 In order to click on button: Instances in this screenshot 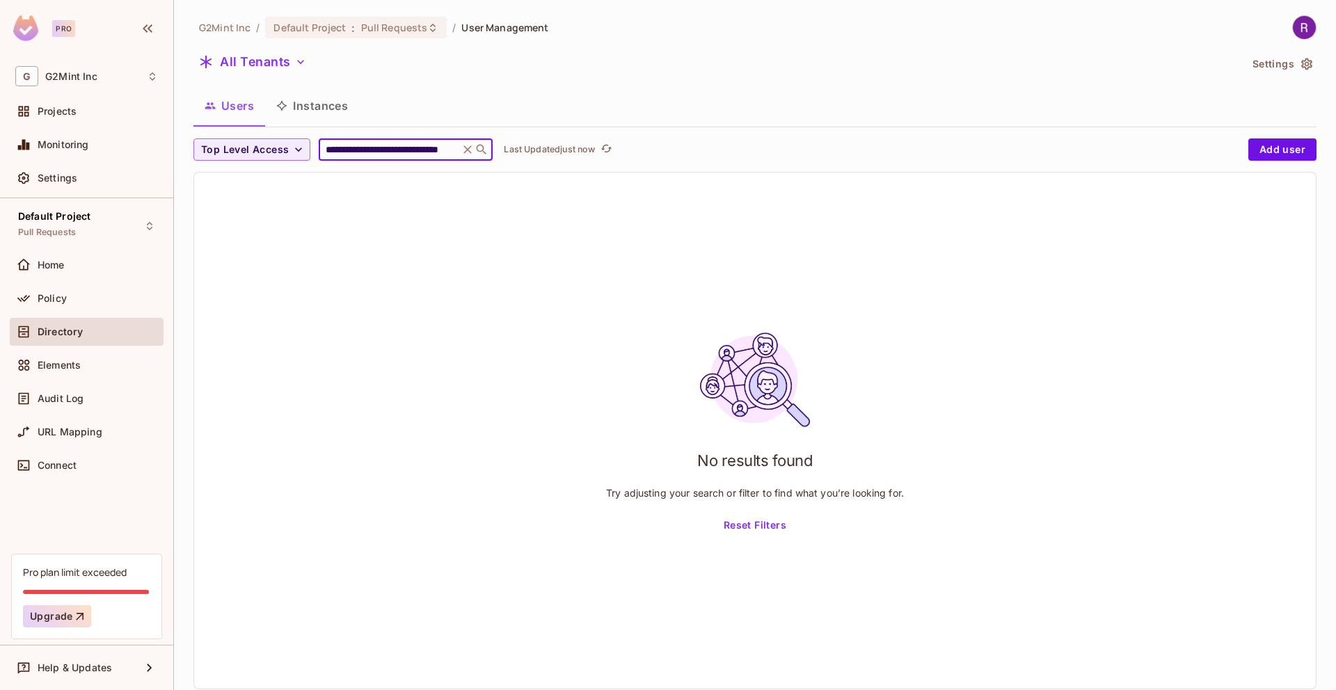, I will do `click(312, 106)`.